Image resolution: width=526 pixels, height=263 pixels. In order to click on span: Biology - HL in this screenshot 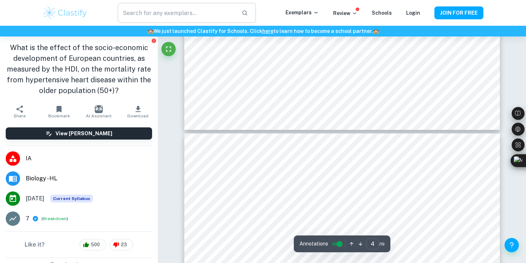, I will do `click(89, 179)`.